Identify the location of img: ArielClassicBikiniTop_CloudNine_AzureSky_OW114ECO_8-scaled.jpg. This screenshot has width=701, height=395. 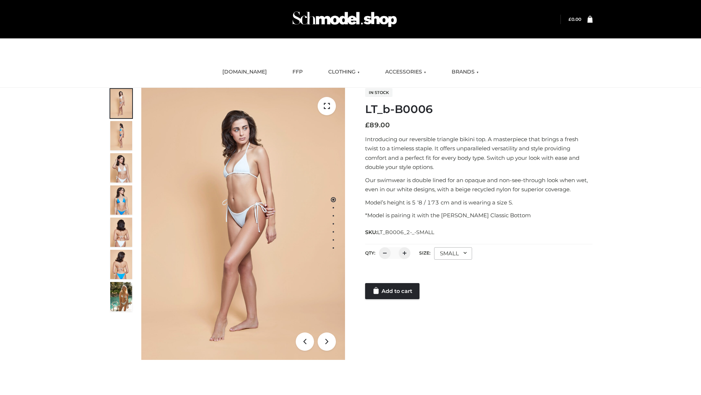
(121, 264).